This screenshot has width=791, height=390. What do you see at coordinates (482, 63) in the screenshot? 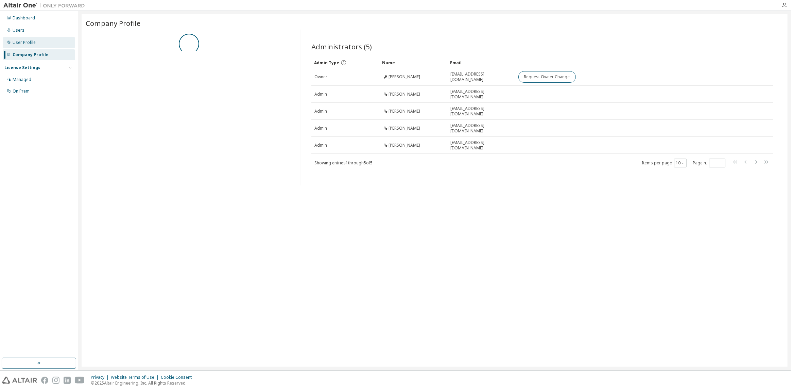
I see `div: Email` at bounding box center [482, 63].